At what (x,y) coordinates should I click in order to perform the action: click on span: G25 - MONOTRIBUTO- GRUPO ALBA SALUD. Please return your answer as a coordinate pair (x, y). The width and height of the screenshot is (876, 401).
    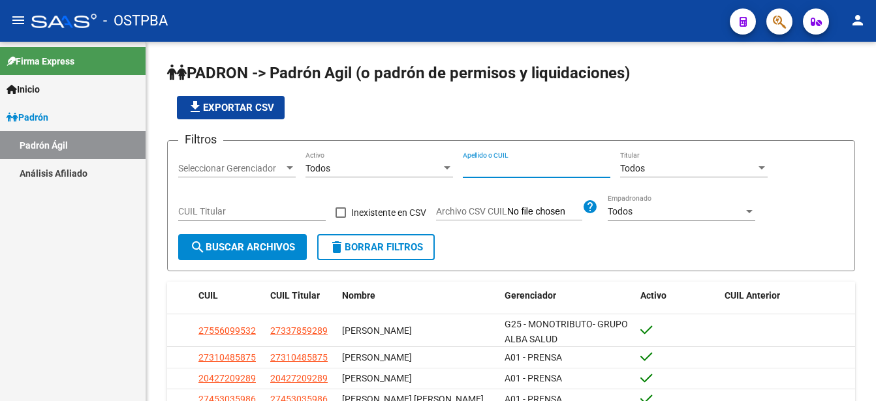
    Looking at the image, I should click on (566, 331).